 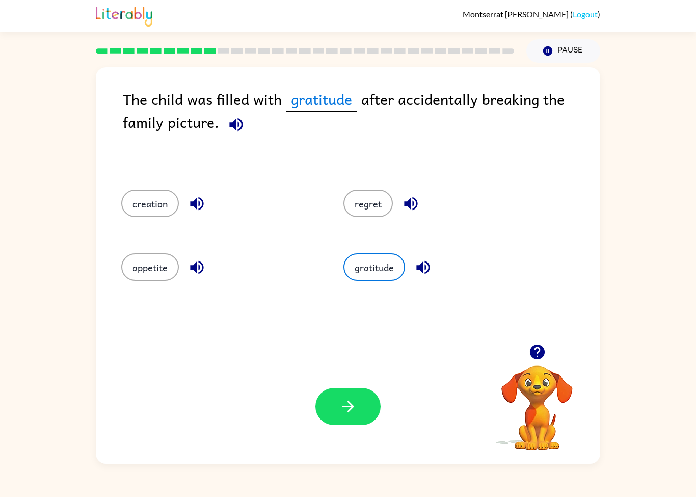 I want to click on img: Literably, so click(x=124, y=15).